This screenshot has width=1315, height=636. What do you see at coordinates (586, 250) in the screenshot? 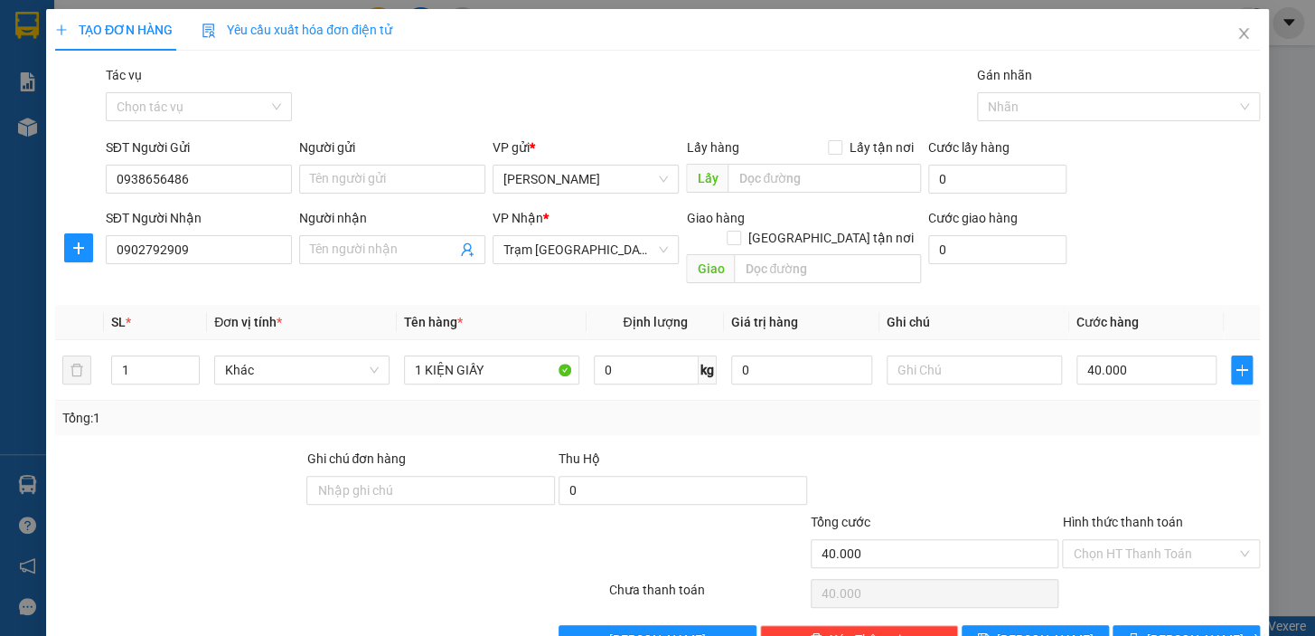
I see `span: Trạm Sài Gòn` at bounding box center [586, 250].